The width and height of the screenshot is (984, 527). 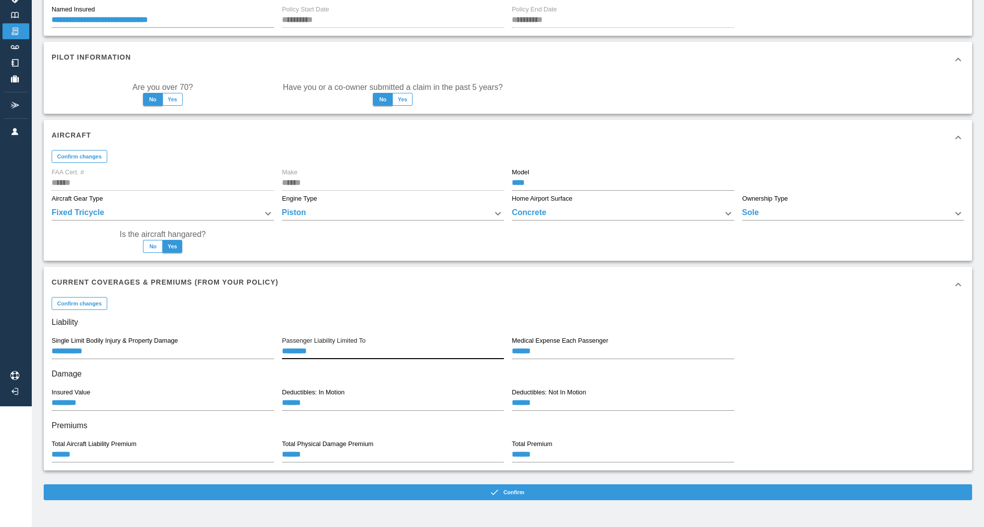 What do you see at coordinates (393, 214) in the screenshot?
I see `div: Piston` at bounding box center [393, 214].